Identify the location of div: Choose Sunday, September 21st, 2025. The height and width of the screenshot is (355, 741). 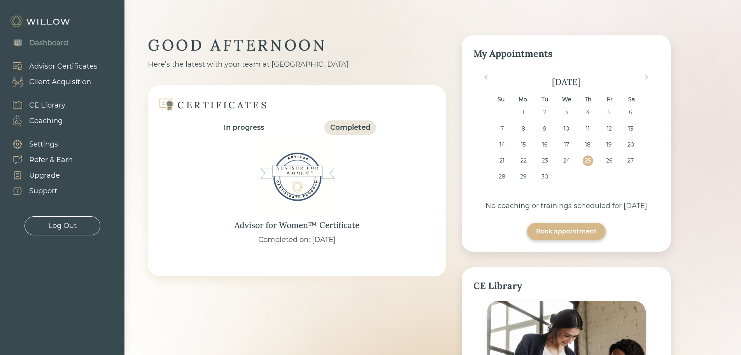
(502, 160).